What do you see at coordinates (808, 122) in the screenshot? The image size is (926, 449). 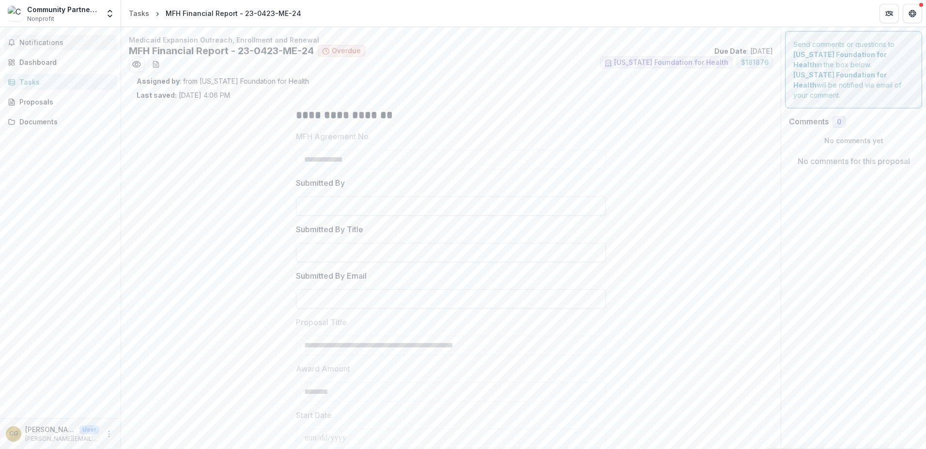 I see `h2: Comments` at bounding box center [808, 122].